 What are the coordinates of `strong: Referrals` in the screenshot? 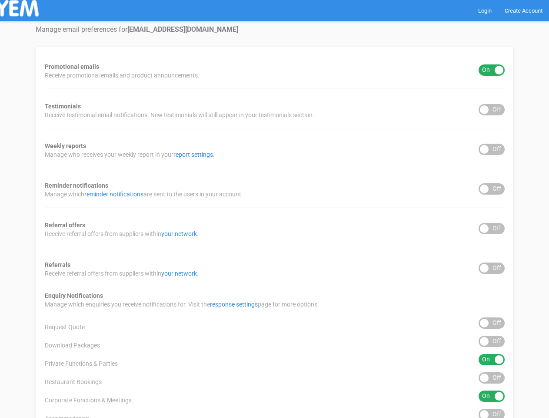 It's located at (57, 264).